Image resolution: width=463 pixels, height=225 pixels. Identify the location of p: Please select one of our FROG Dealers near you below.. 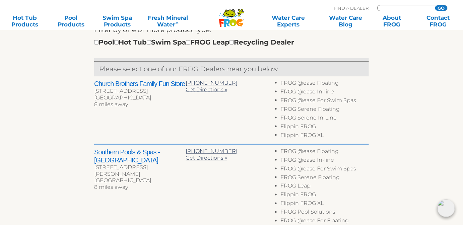
(232, 69).